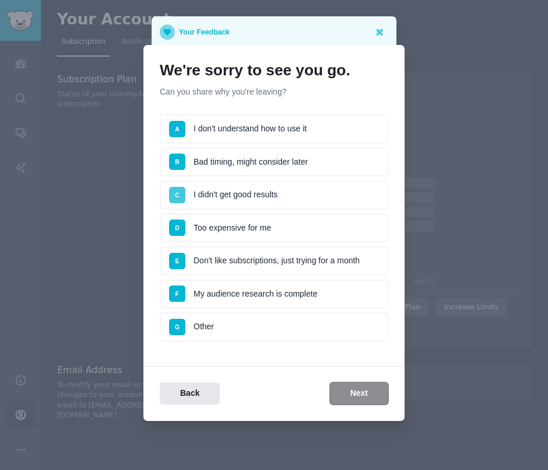 This screenshot has height=470, width=548. What do you see at coordinates (274, 71) in the screenshot?
I see `h1: We're sorry to see you go.` at bounding box center [274, 71].